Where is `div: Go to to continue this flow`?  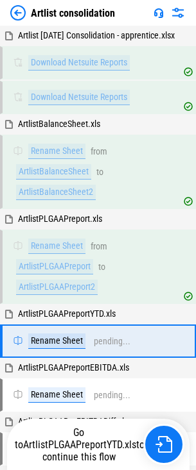
div: Go to to continue this flow is located at coordinates (79, 445).